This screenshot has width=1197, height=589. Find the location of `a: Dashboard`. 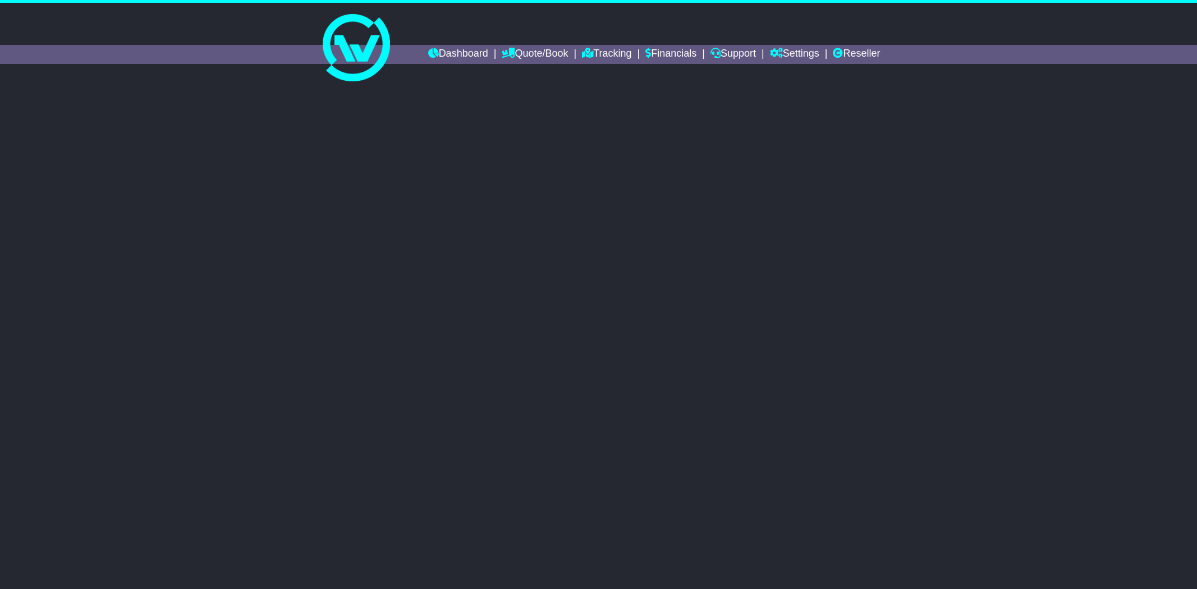

a: Dashboard is located at coordinates (458, 54).